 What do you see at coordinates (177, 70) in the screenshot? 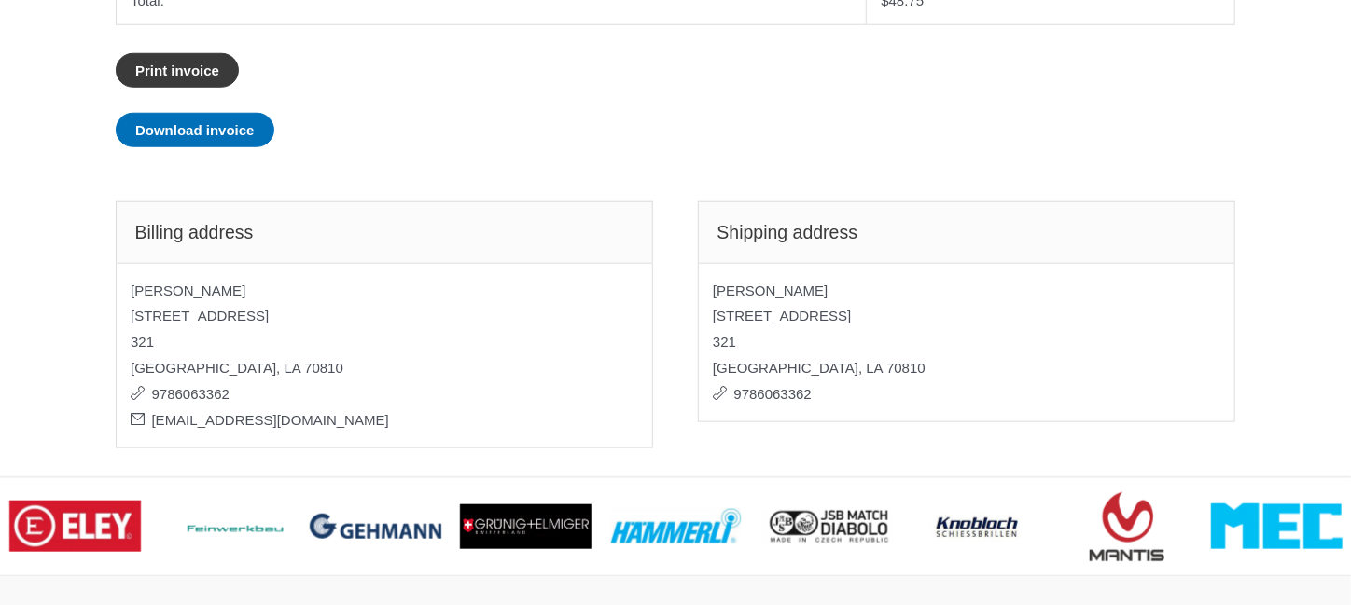
I see `a: Print invoice` at bounding box center [177, 70].